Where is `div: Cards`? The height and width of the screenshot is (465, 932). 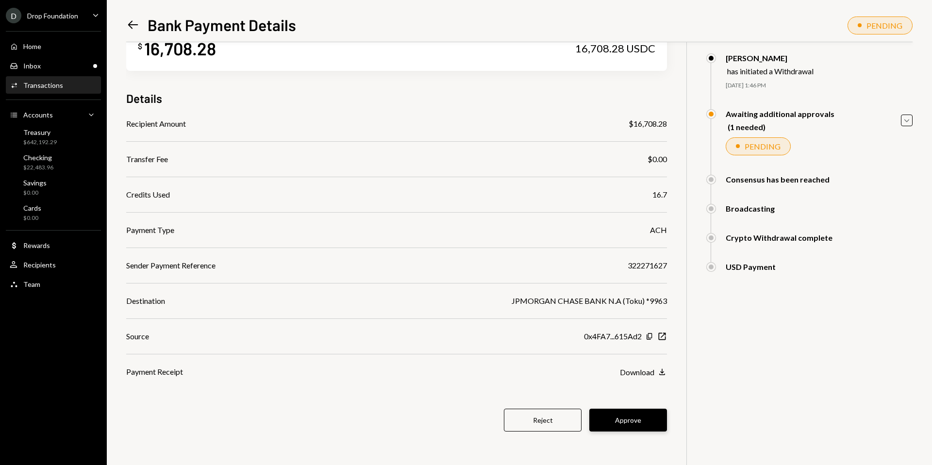
div: Cards is located at coordinates (32, 208).